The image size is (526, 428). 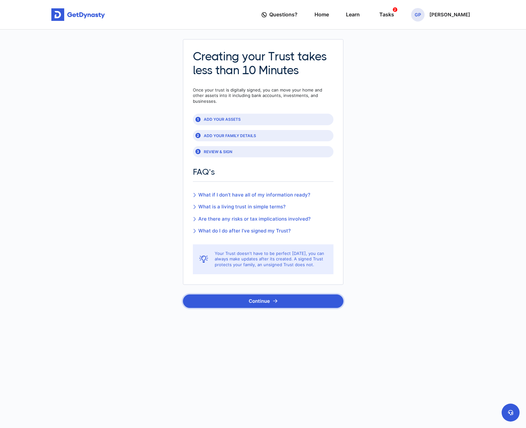 I want to click on a: Learn, so click(x=353, y=14).